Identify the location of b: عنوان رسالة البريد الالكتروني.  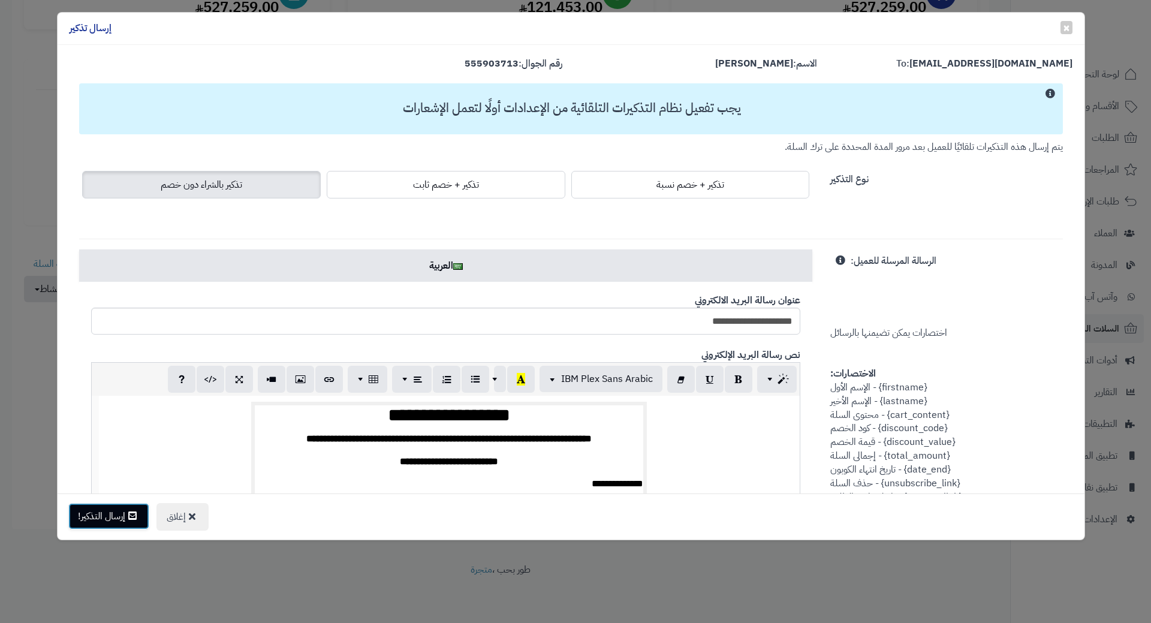
(748, 300).